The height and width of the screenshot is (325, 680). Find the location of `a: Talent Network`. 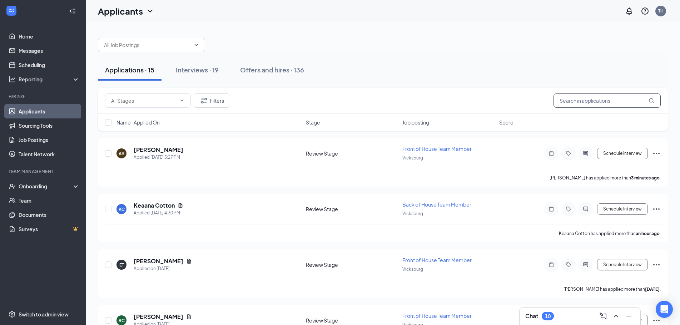

a: Talent Network is located at coordinates (49, 154).